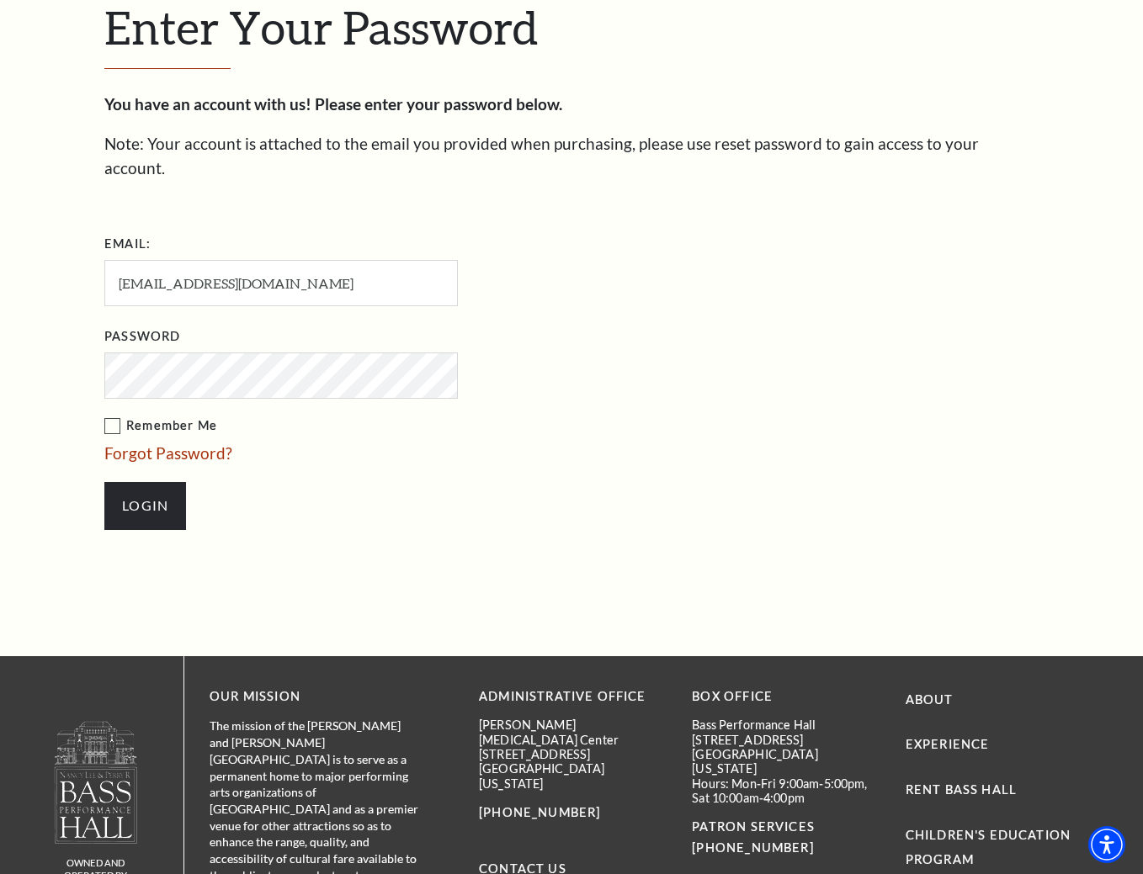  What do you see at coordinates (315, 697) in the screenshot?
I see `p: OUR MISSION` at bounding box center [315, 697].